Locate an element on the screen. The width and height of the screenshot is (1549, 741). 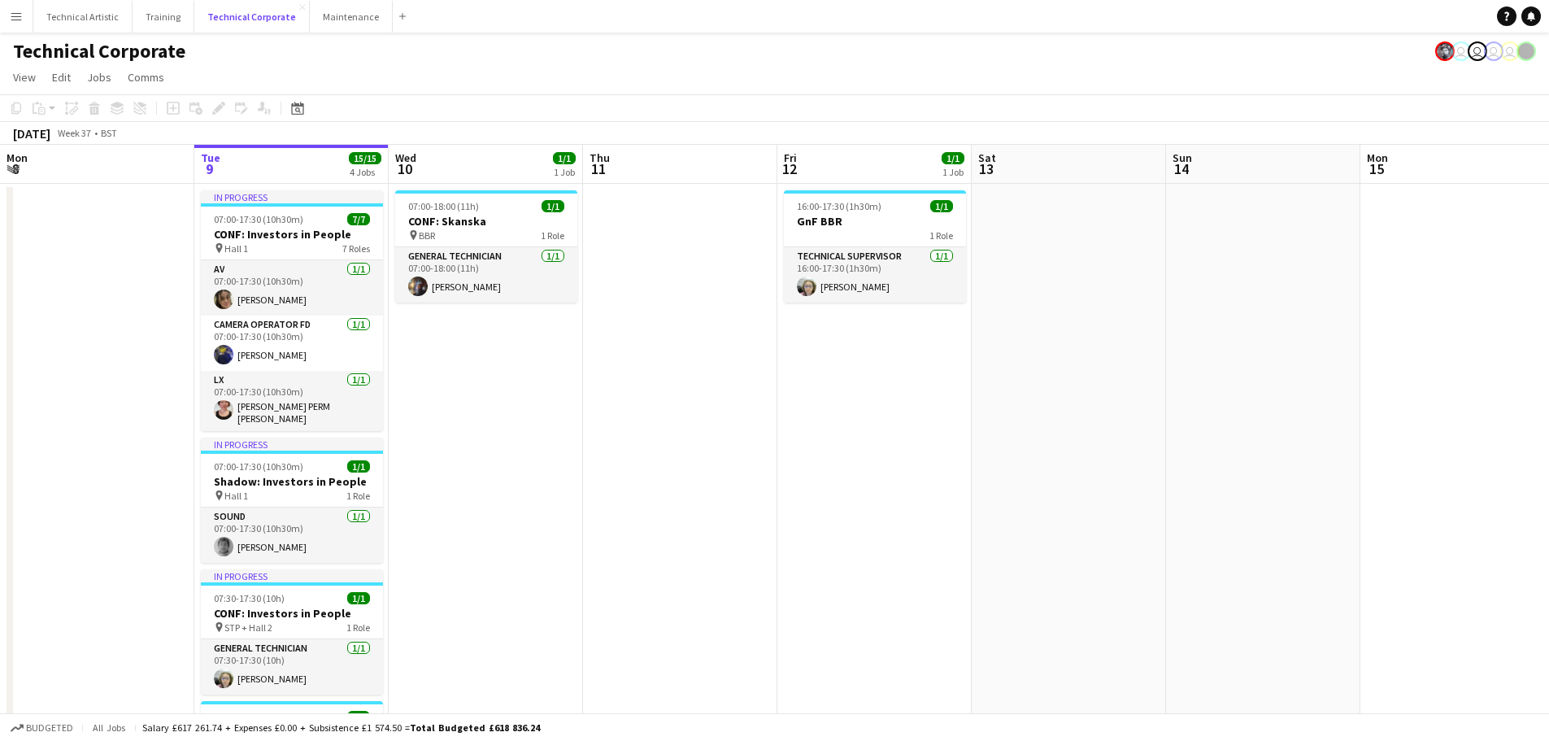
span: 13 is located at coordinates (986, 168).